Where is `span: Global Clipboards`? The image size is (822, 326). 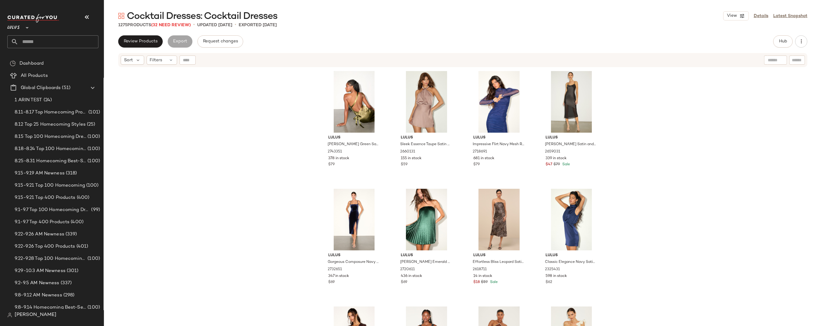 span: Global Clipboards is located at coordinates (41, 88).